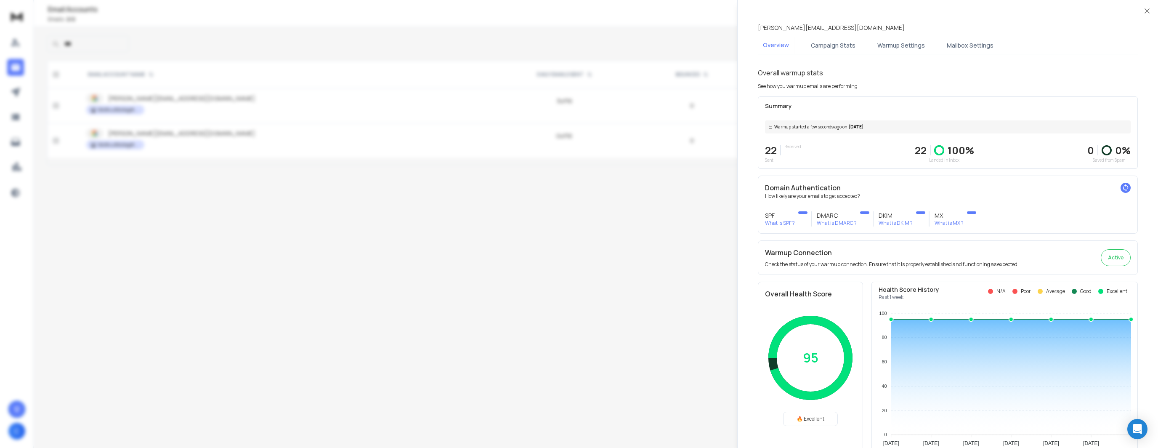 Image resolution: width=1158 pixels, height=448 pixels. I want to click on p: What is DKIM ?, so click(896, 223).